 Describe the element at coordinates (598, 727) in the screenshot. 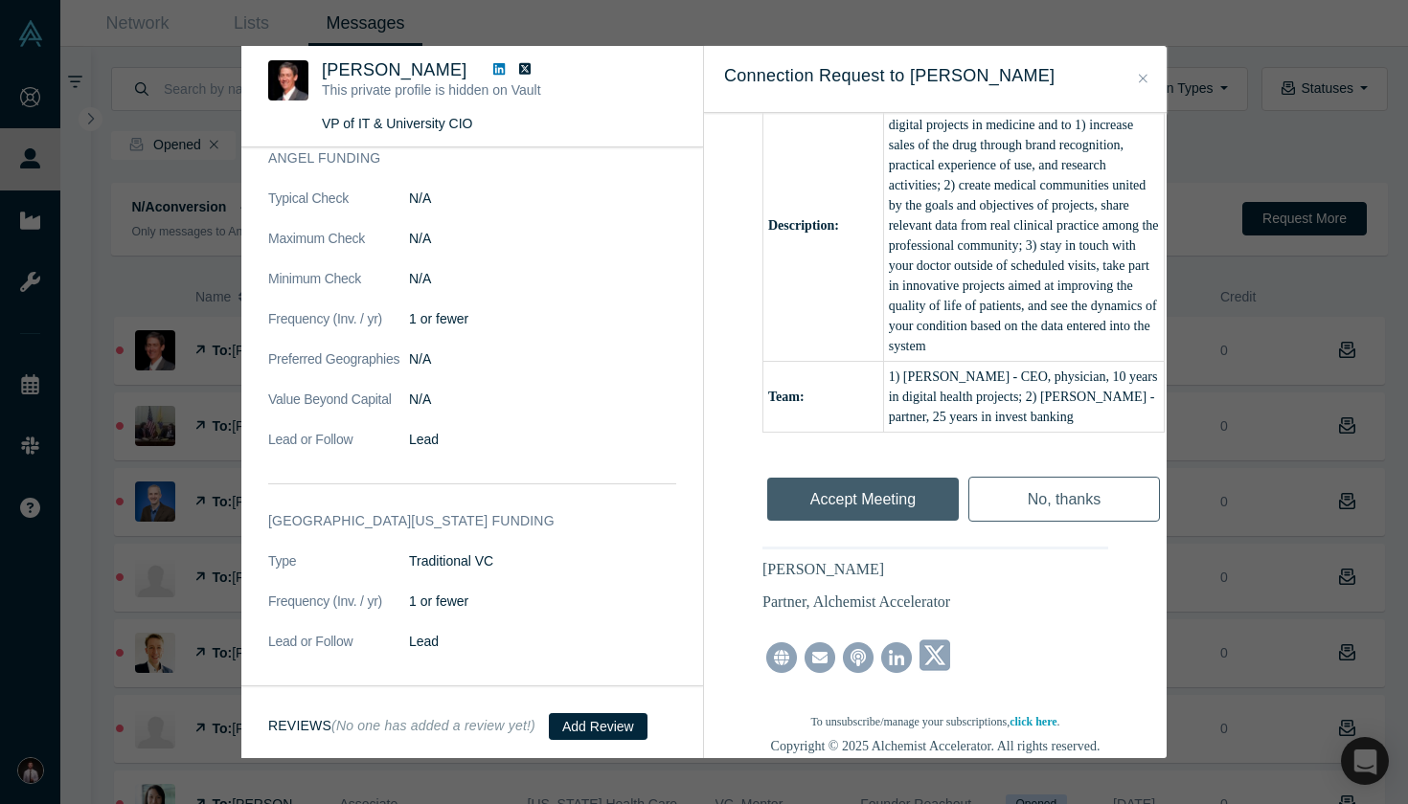

I see `button: Add Review` at that location.